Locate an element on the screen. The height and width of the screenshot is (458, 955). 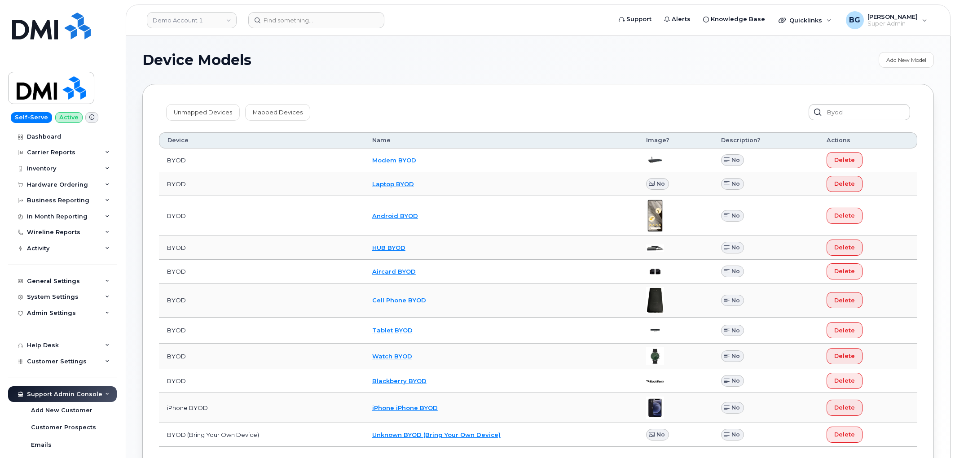
img: image20231002-3703462-13gkcfa.jpeg is located at coordinates (655, 356).